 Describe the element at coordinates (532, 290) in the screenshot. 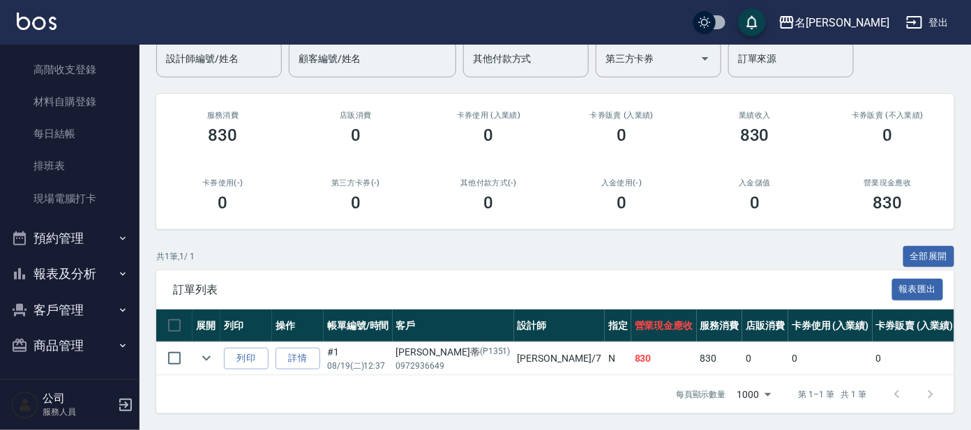

I see `span: 訂單列表` at that location.